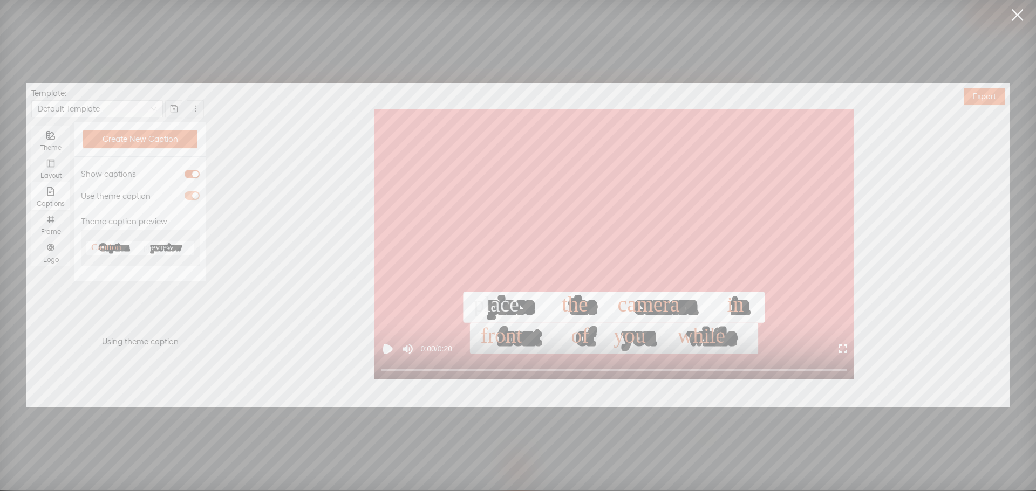 Image resolution: width=1036 pixels, height=491 pixels. Describe the element at coordinates (407, 349) in the screenshot. I see `button: Mute sound` at that location.